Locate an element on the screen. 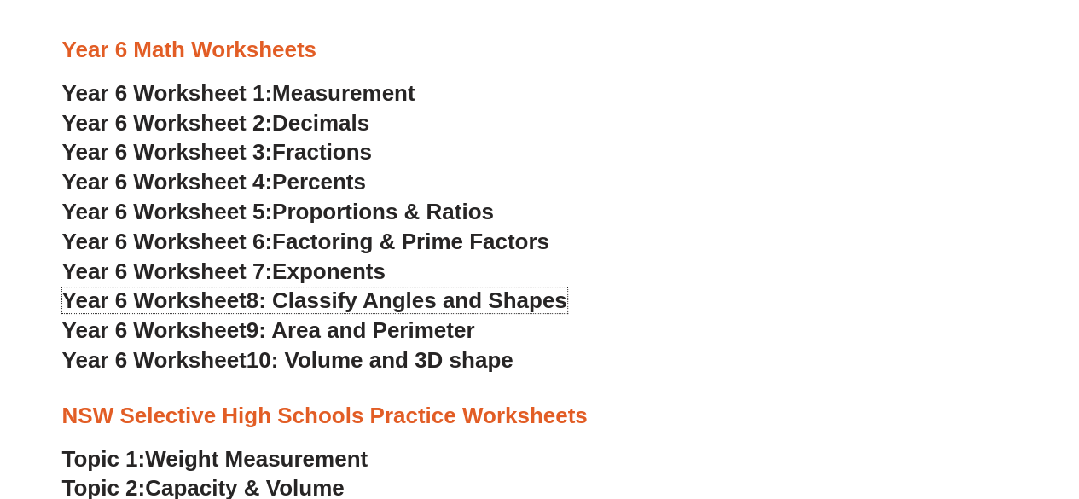 This screenshot has width=1079, height=499. h3: Year 6 Math Worksheets is located at coordinates (540, 50).